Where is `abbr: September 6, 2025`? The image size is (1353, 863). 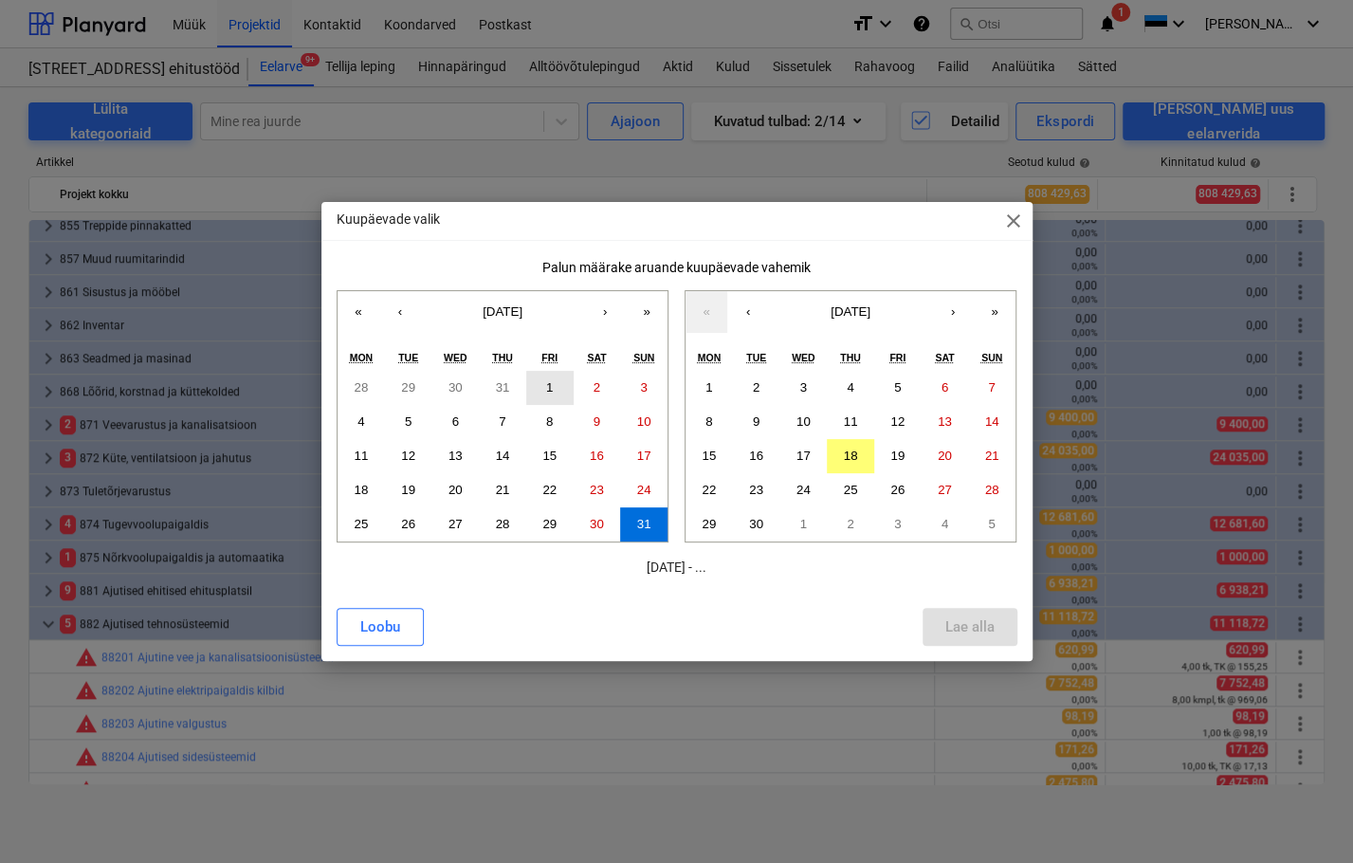
abbr: September 6, 2025 is located at coordinates (944, 387).